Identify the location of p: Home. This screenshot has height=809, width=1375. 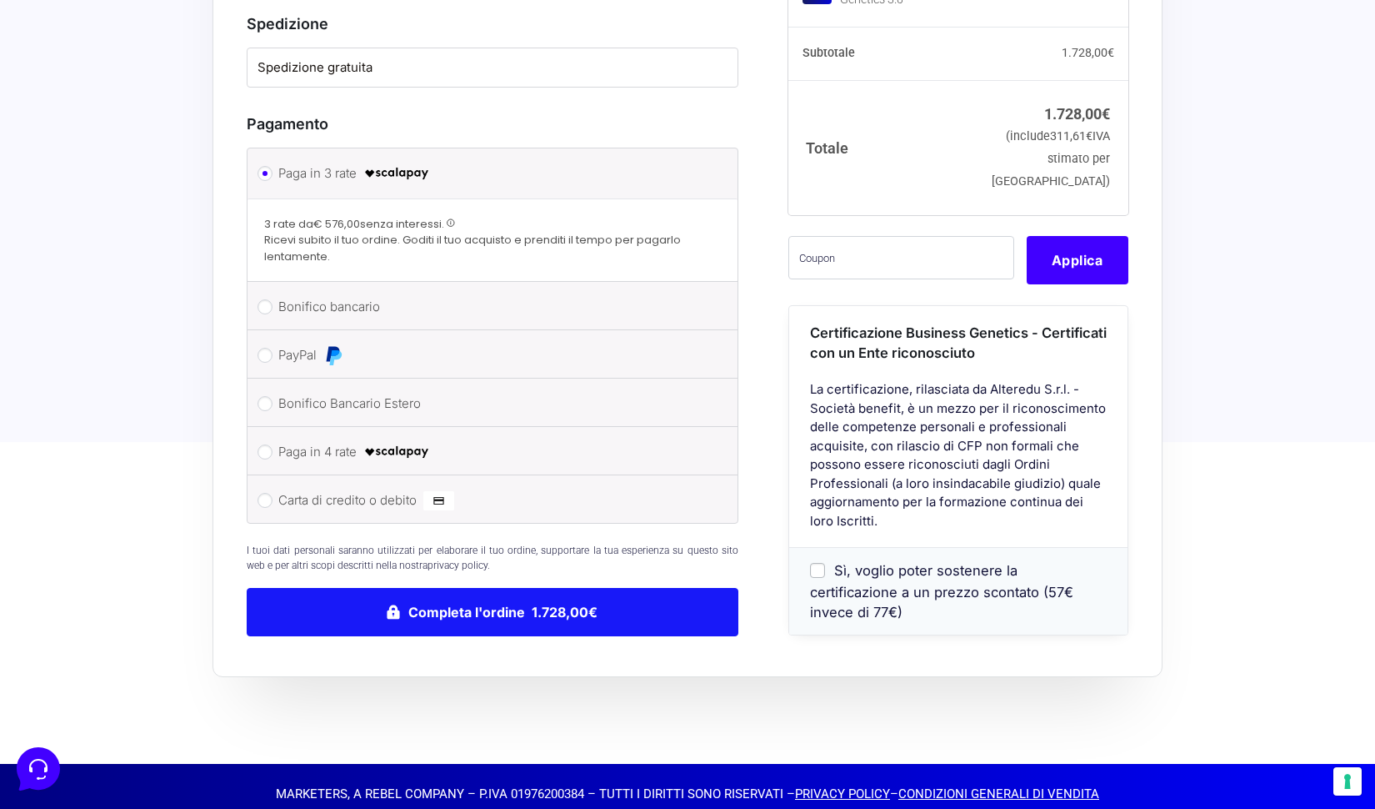
(64, 566).